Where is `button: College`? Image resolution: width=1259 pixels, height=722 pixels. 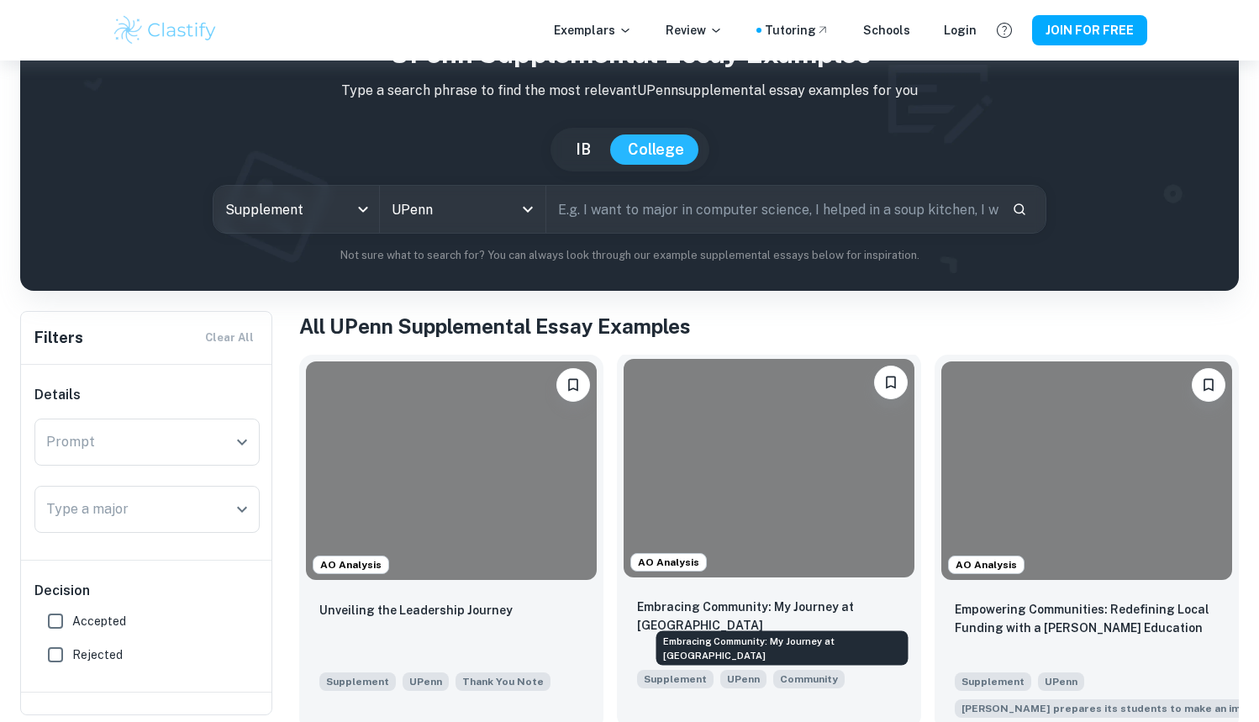
button: College is located at coordinates (656, 150).